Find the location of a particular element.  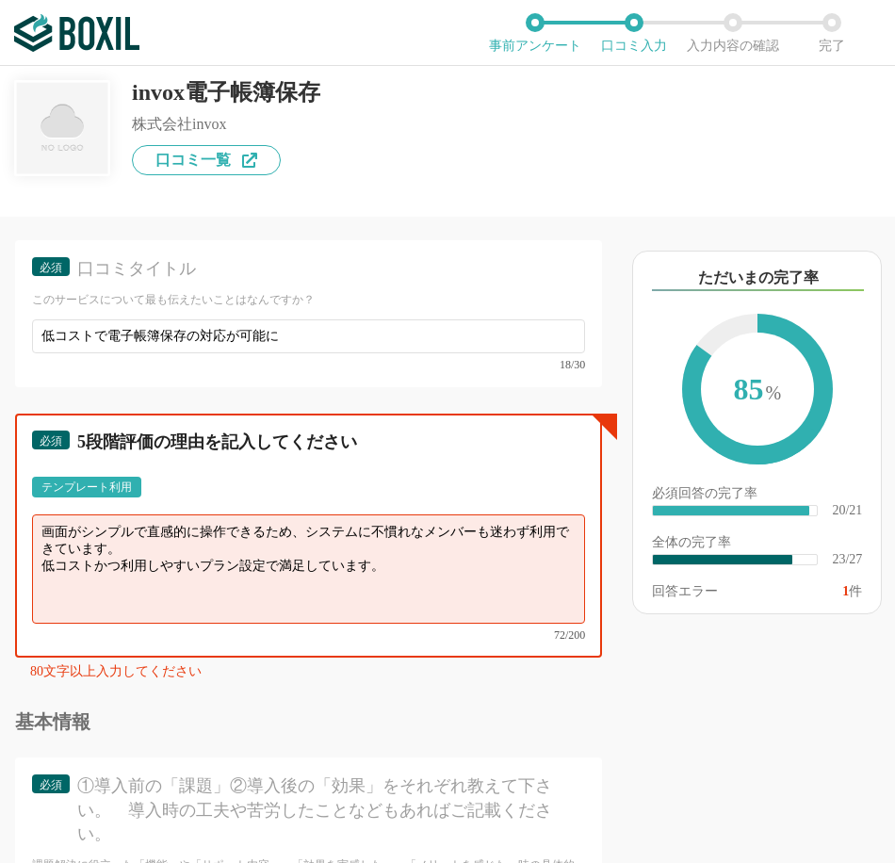

div: 72/200 is located at coordinates (308, 635).